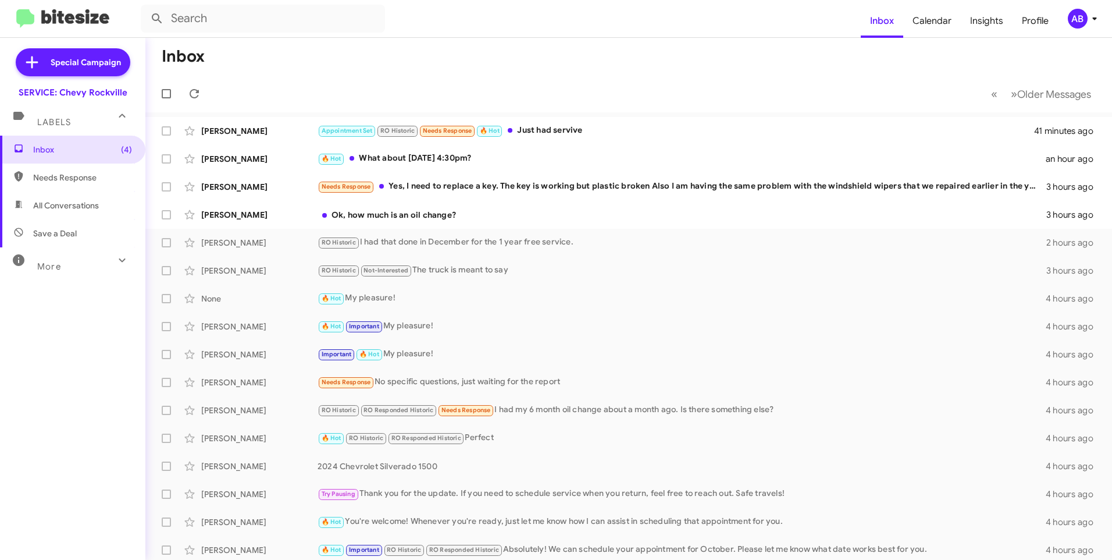 This screenshot has height=560, width=1112. What do you see at coordinates (1035, 21) in the screenshot?
I see `span: Profile` at bounding box center [1035, 21].